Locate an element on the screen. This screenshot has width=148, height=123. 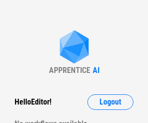
span: Logout is located at coordinates (110, 102).